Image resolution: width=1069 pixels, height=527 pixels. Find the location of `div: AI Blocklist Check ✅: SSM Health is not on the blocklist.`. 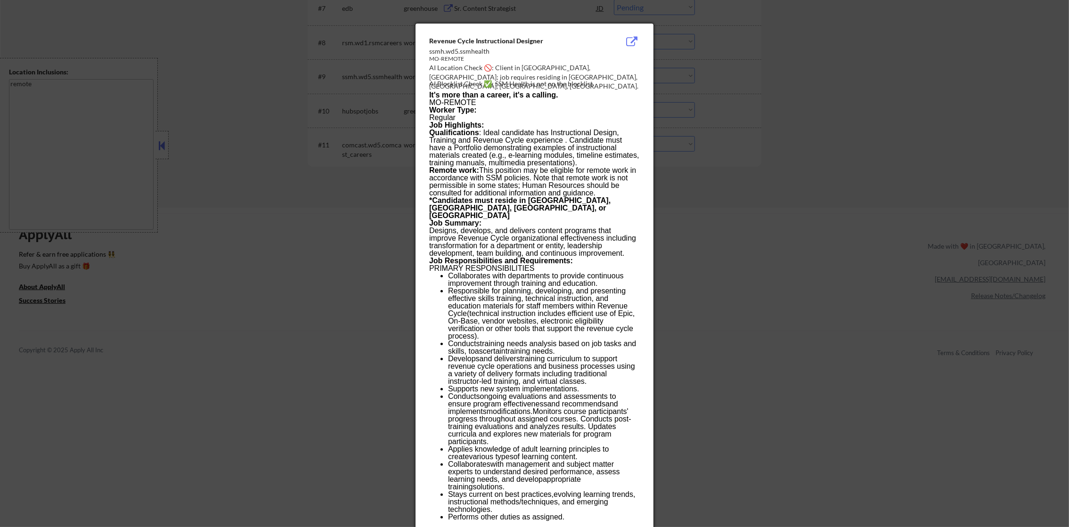

div: AI Blocklist Check ✅: SSM Health is not on the blocklist. is located at coordinates (536, 84).